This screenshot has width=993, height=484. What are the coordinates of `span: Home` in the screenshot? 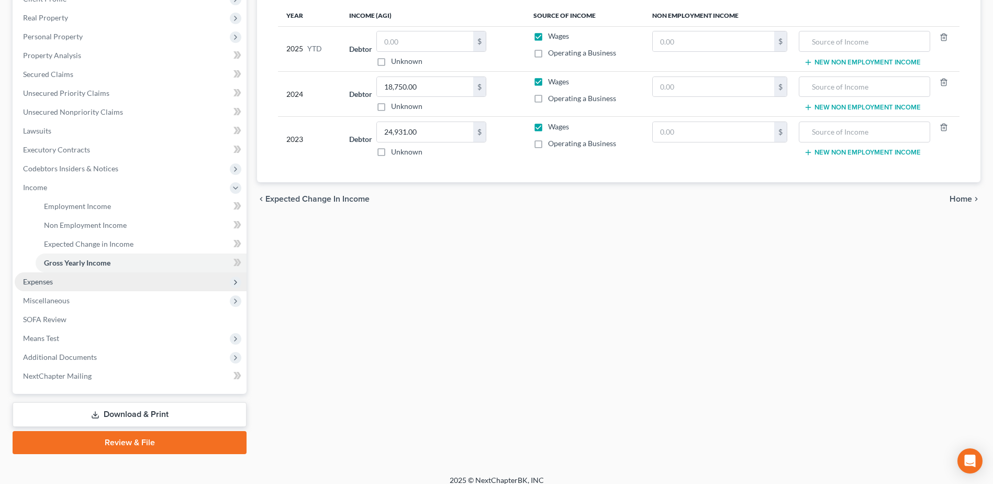 It's located at (960, 199).